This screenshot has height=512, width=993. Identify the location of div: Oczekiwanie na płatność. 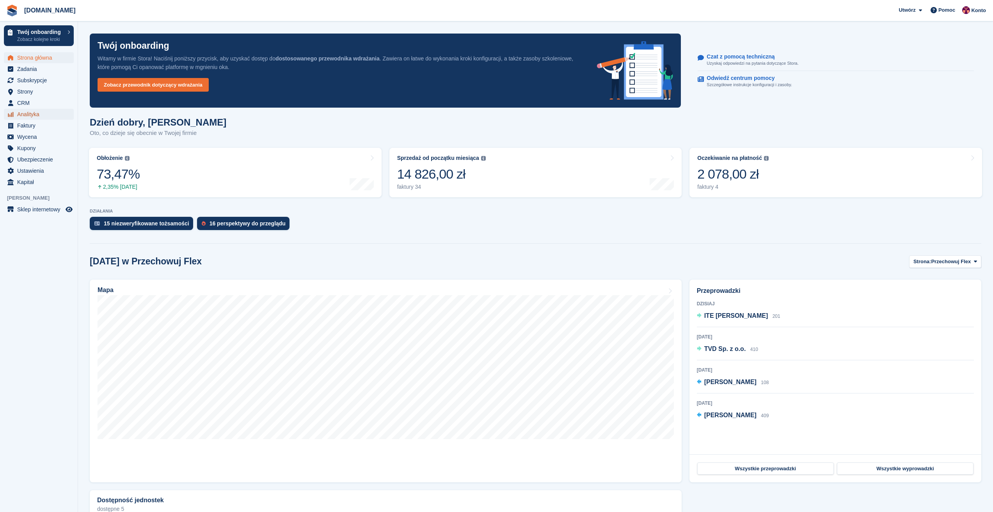
(730, 158).